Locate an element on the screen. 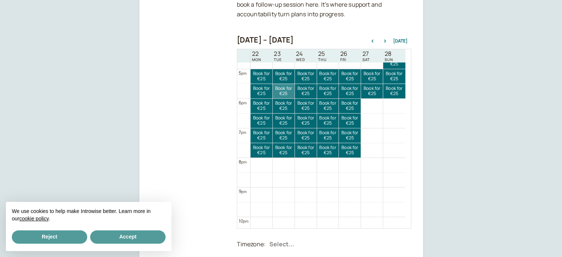 Image resolution: width=562 pixels, height=257 pixels. span: 23 is located at coordinates (278, 54).